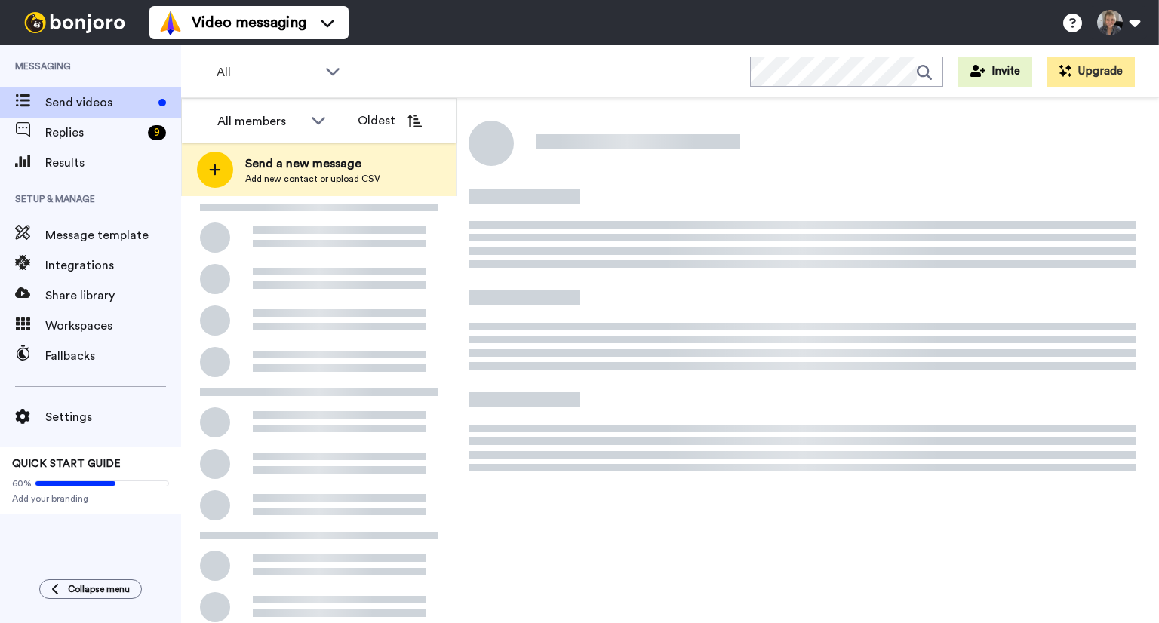 The width and height of the screenshot is (1159, 623). What do you see at coordinates (113, 326) in the screenshot?
I see `span: Workspaces` at bounding box center [113, 326].